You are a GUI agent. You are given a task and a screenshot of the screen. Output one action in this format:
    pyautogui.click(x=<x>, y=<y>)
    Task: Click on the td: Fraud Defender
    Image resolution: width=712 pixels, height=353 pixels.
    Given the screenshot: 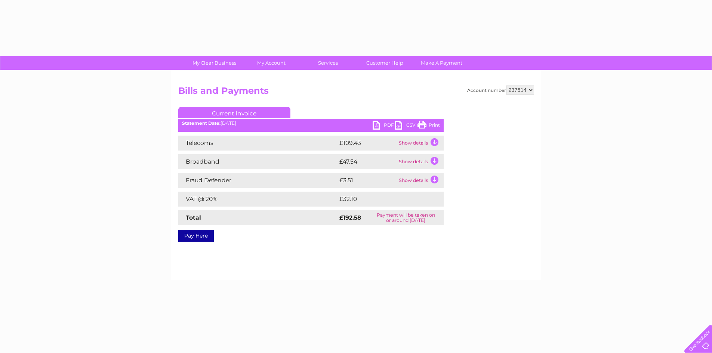 What is the action you would take?
    pyautogui.click(x=258, y=180)
    